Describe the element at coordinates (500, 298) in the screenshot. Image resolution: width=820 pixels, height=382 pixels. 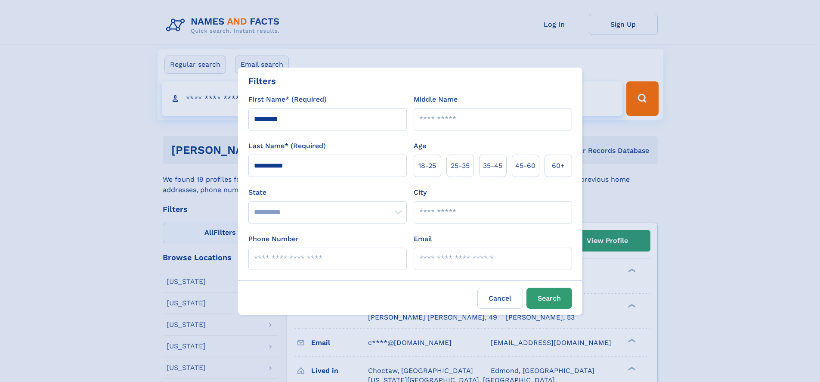
I see `label: Cancel` at that location.